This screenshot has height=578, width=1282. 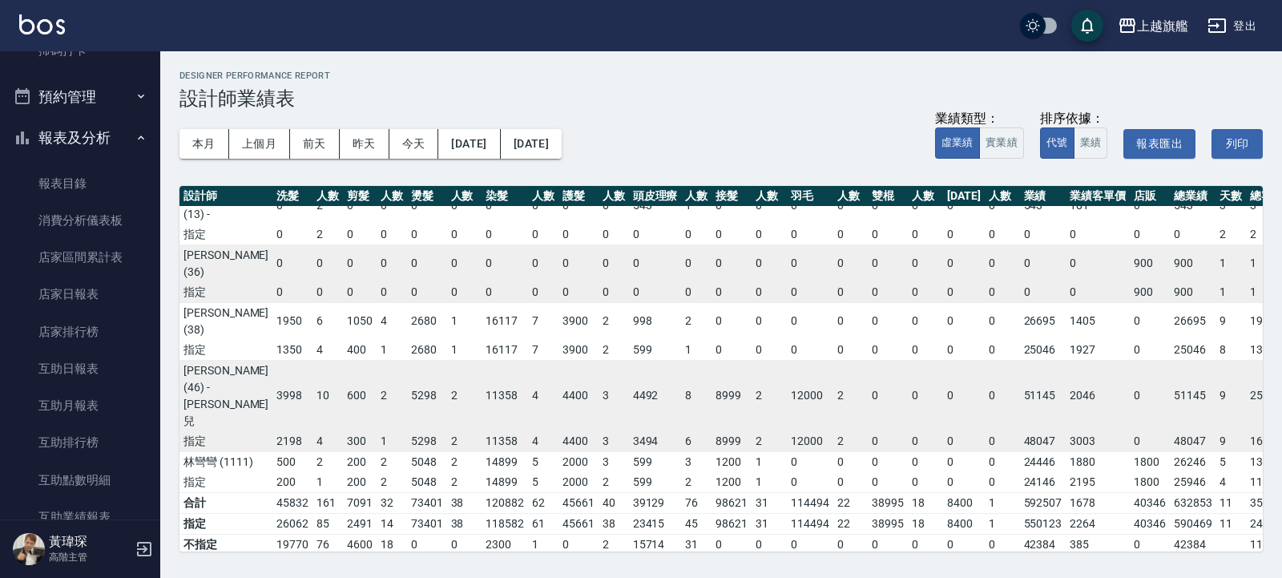 What do you see at coordinates (721, 75) in the screenshot?
I see `h2: Designer Performance Report` at bounding box center [721, 75].